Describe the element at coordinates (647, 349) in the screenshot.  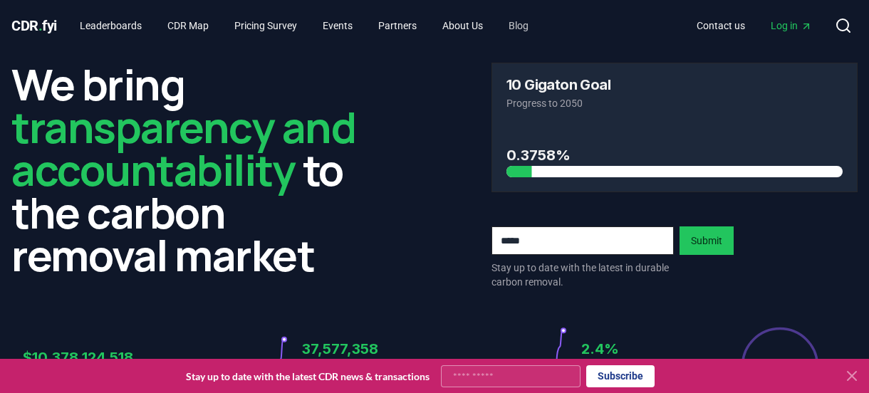
I see `h3: 2.4%` at that location.